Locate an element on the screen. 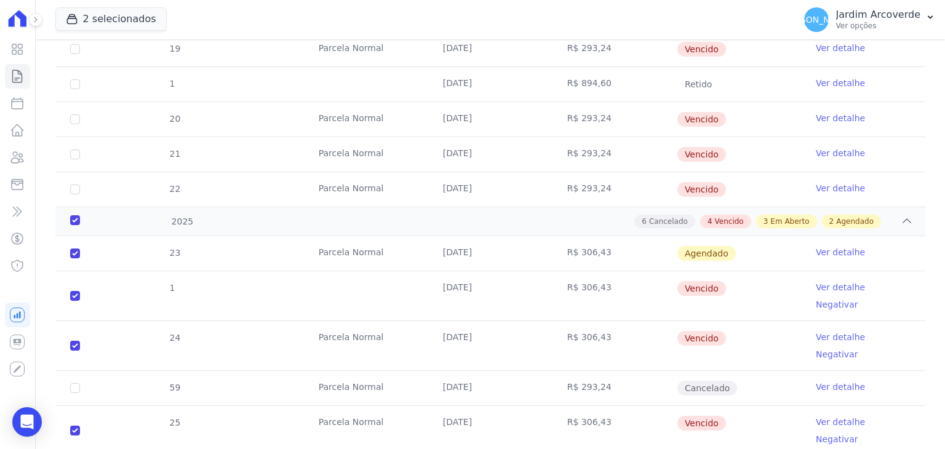  span: 21 is located at coordinates (175, 154).